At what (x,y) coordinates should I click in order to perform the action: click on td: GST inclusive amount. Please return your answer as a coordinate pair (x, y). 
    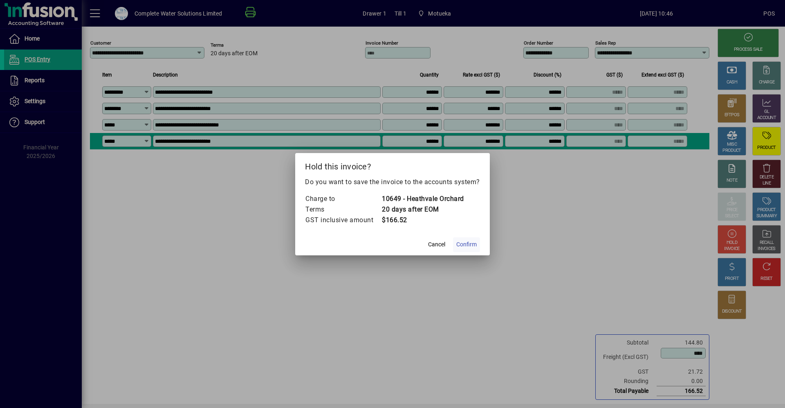
    Looking at the image, I should click on (343, 220).